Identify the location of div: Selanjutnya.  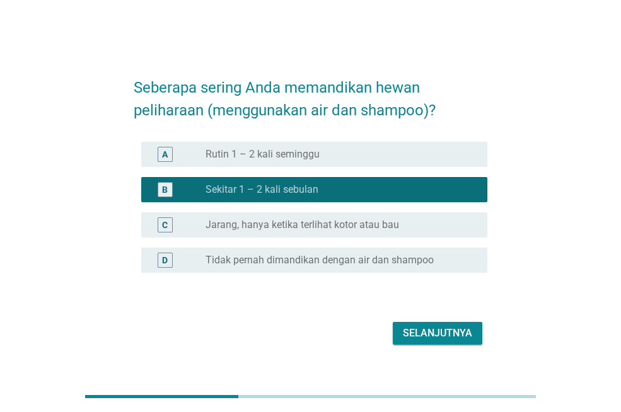
(437, 333).